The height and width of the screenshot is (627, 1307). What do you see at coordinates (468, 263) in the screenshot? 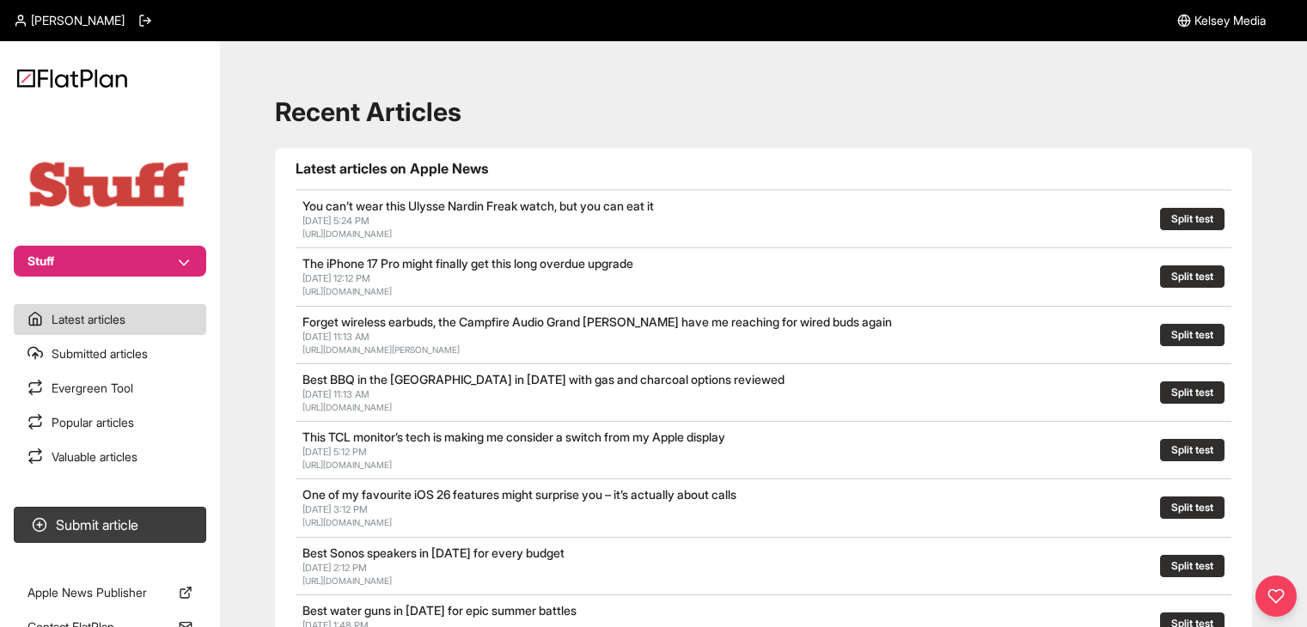
I see `a: The iPhone 17 Pro might finally get this long overdue upgrade` at bounding box center [468, 263].